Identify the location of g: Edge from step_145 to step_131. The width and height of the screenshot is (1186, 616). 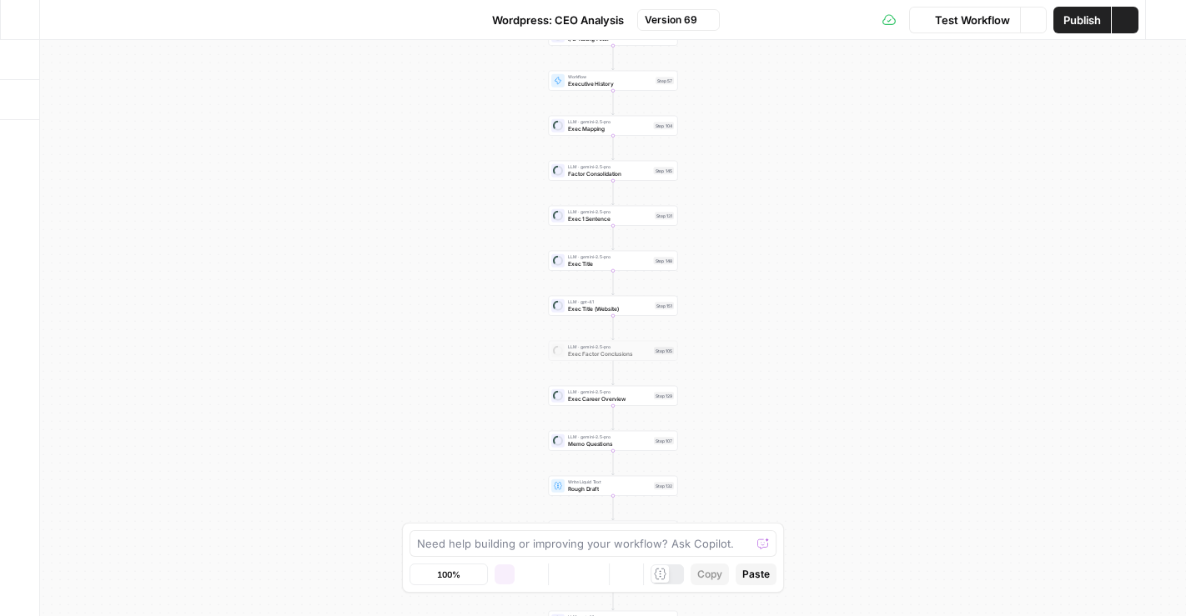
(612, 192).